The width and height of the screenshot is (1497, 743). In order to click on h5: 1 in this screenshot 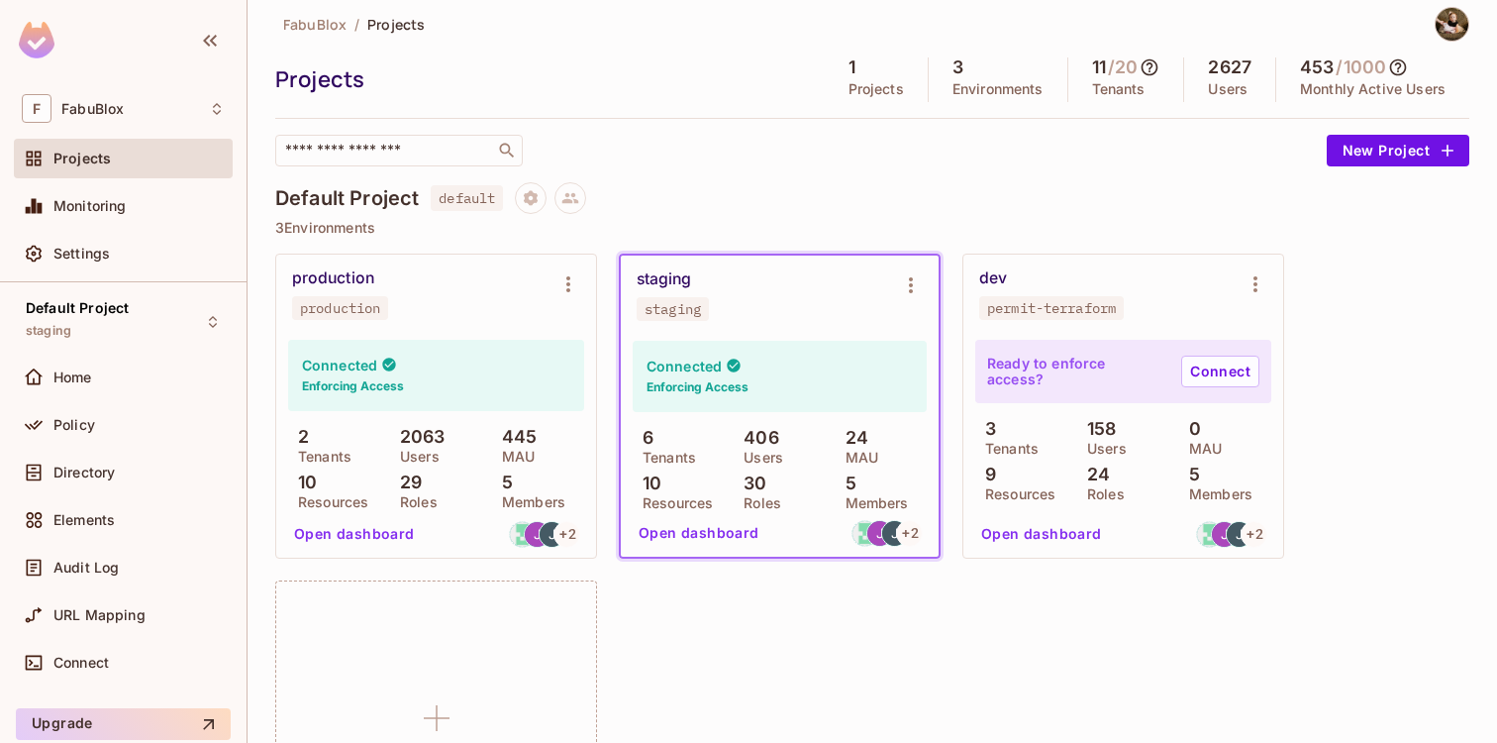, I will do `click(851, 67)`.